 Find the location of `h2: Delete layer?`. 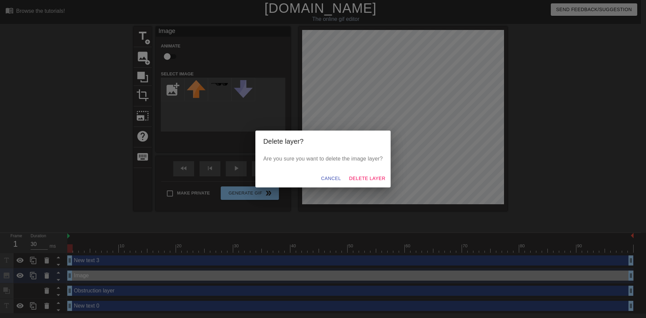

h2: Delete layer? is located at coordinates (323, 141).